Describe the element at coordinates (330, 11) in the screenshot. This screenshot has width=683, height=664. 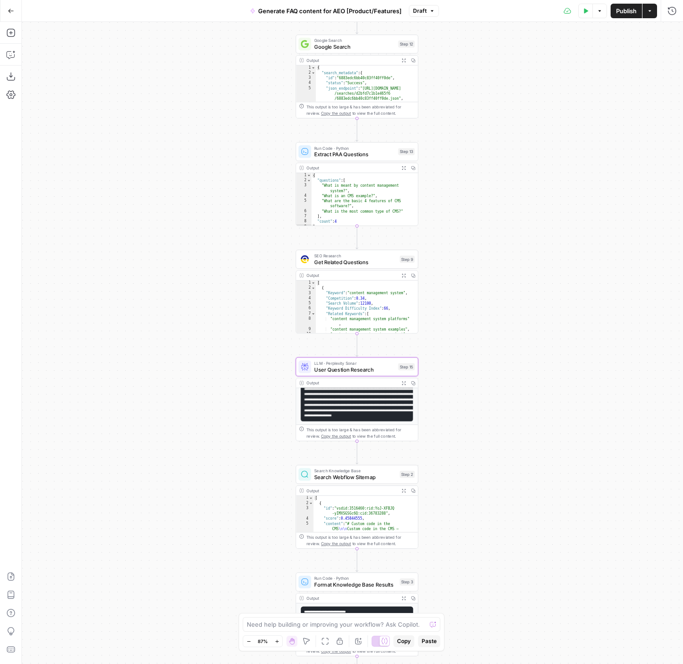
I see `span: Generate FAQ content for AEO [Product/Features]` at that location.